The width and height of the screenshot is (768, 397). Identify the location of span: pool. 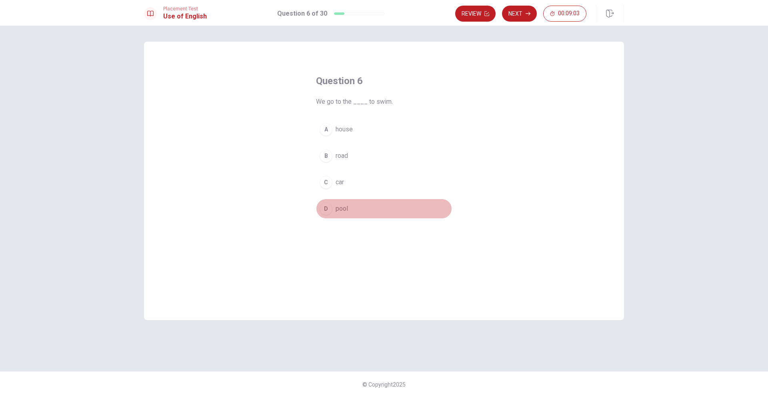
(342, 209).